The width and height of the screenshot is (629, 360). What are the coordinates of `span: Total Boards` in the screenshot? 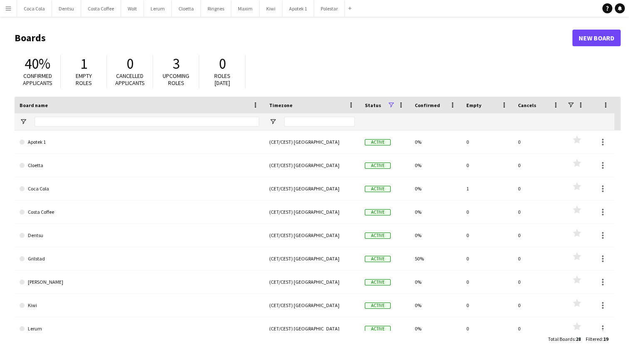 It's located at (561, 338).